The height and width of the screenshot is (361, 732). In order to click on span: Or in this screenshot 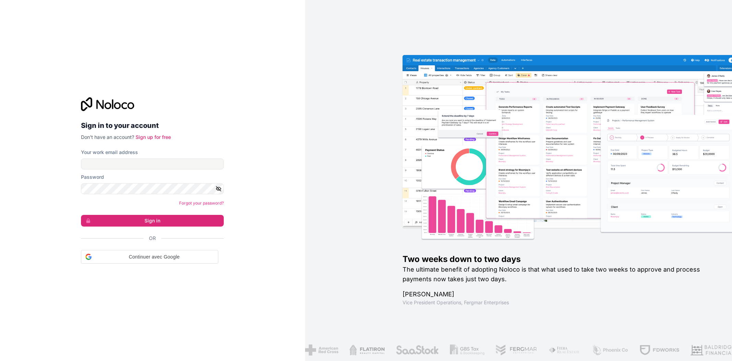, I will do `click(152, 238)`.